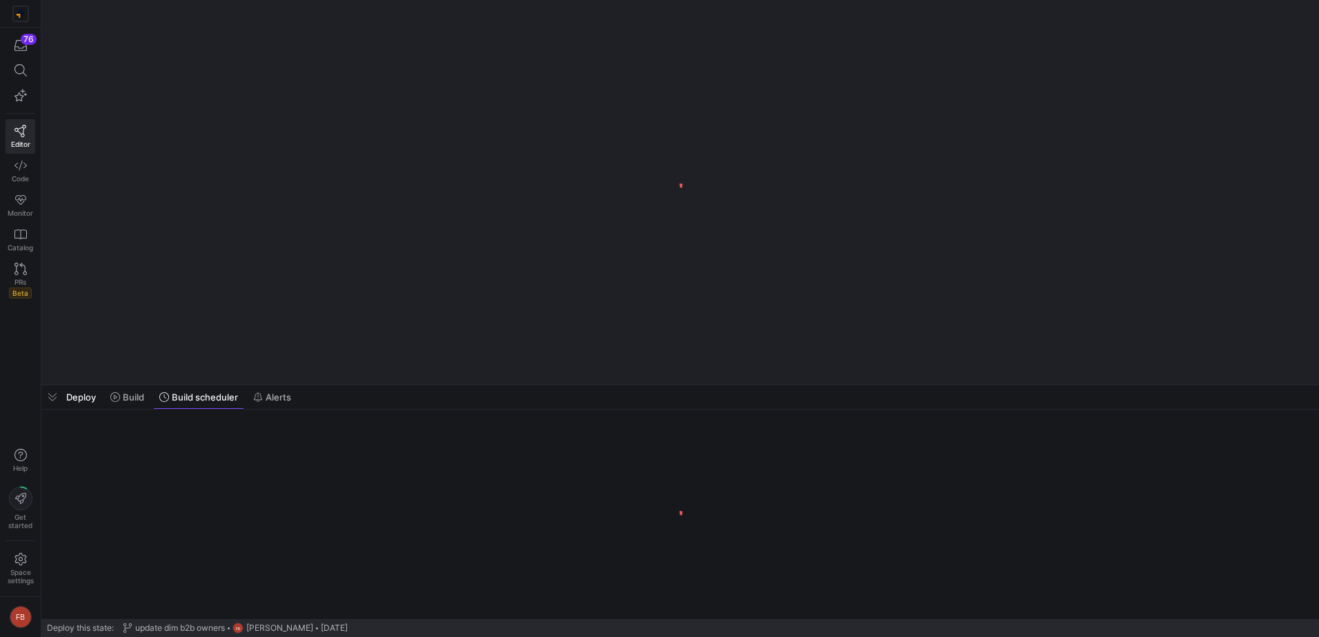 The width and height of the screenshot is (1319, 637). What do you see at coordinates (205, 397) in the screenshot?
I see `span: Build scheduler` at bounding box center [205, 397].